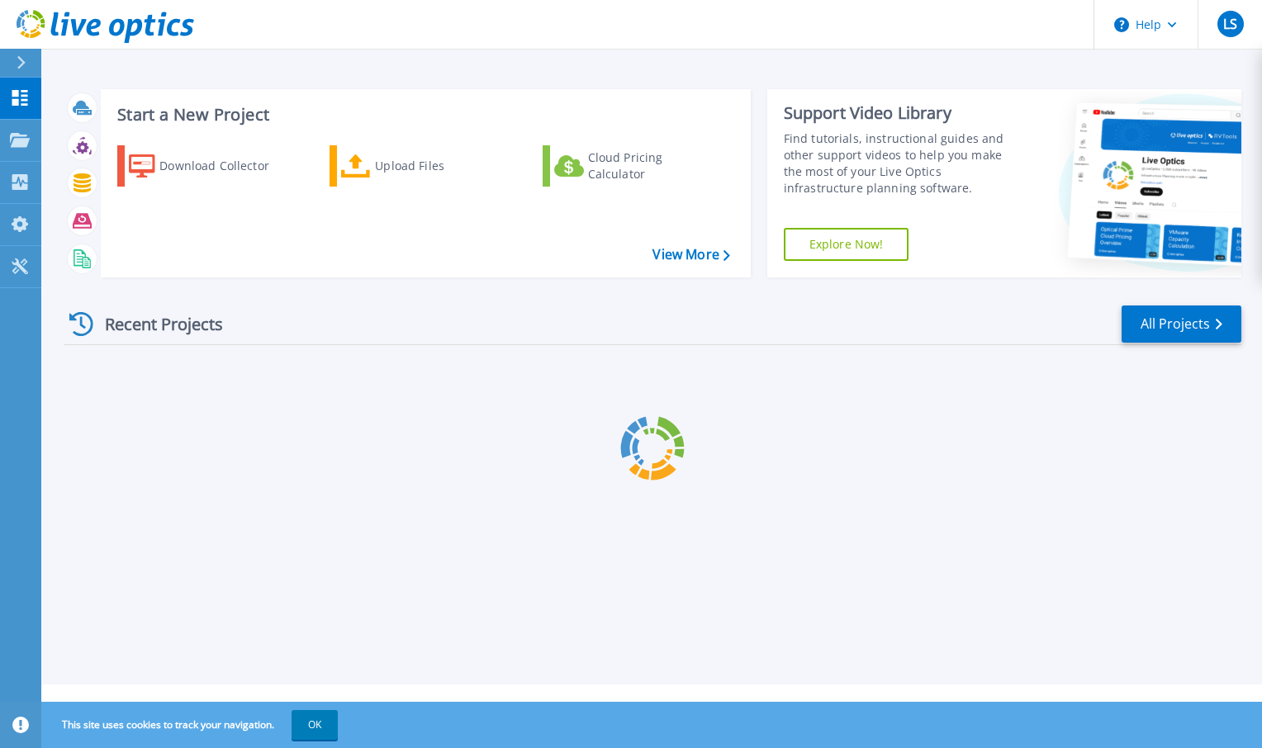 Image resolution: width=1262 pixels, height=748 pixels. Describe the element at coordinates (315, 725) in the screenshot. I see `button: OK` at that location.